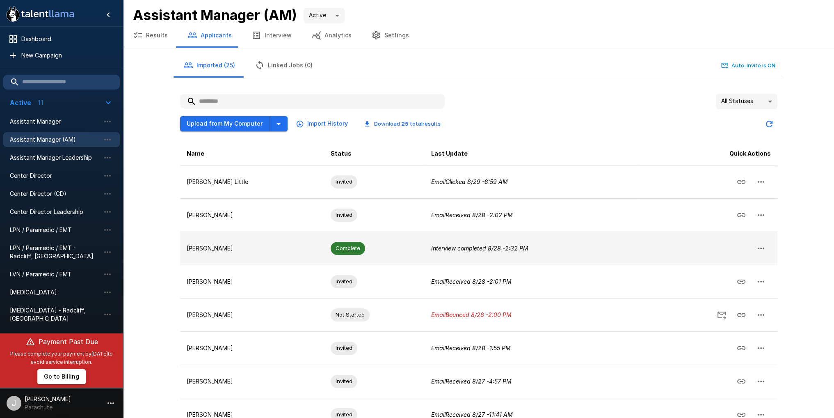 The height and width of the screenshot is (418, 834). Describe the element at coordinates (283, 65) in the screenshot. I see `button: Linked Jobs (0)` at that location.